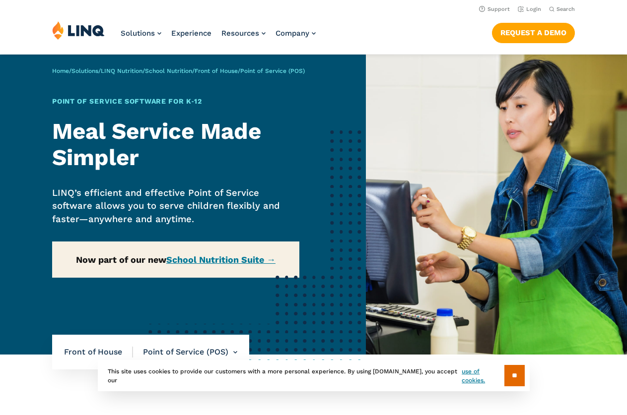  I want to click on img: Point of Service Banner, so click(496, 204).